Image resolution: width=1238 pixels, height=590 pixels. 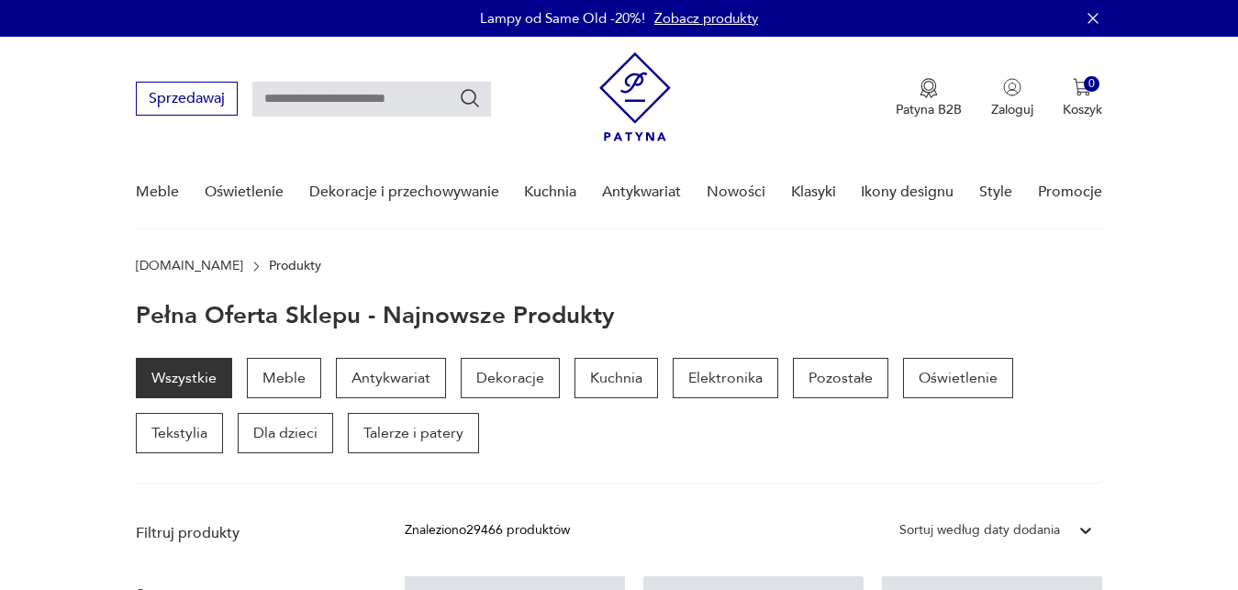 What do you see at coordinates (510, 378) in the screenshot?
I see `p: Dekoracje` at bounding box center [510, 378].